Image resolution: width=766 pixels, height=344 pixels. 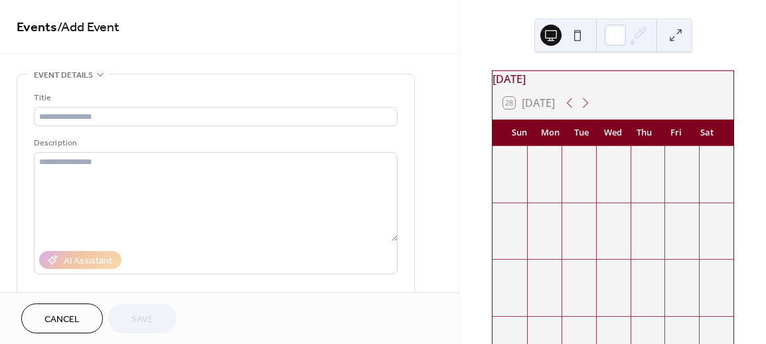 What do you see at coordinates (62, 318) in the screenshot?
I see `button: Cancel` at bounding box center [62, 318].